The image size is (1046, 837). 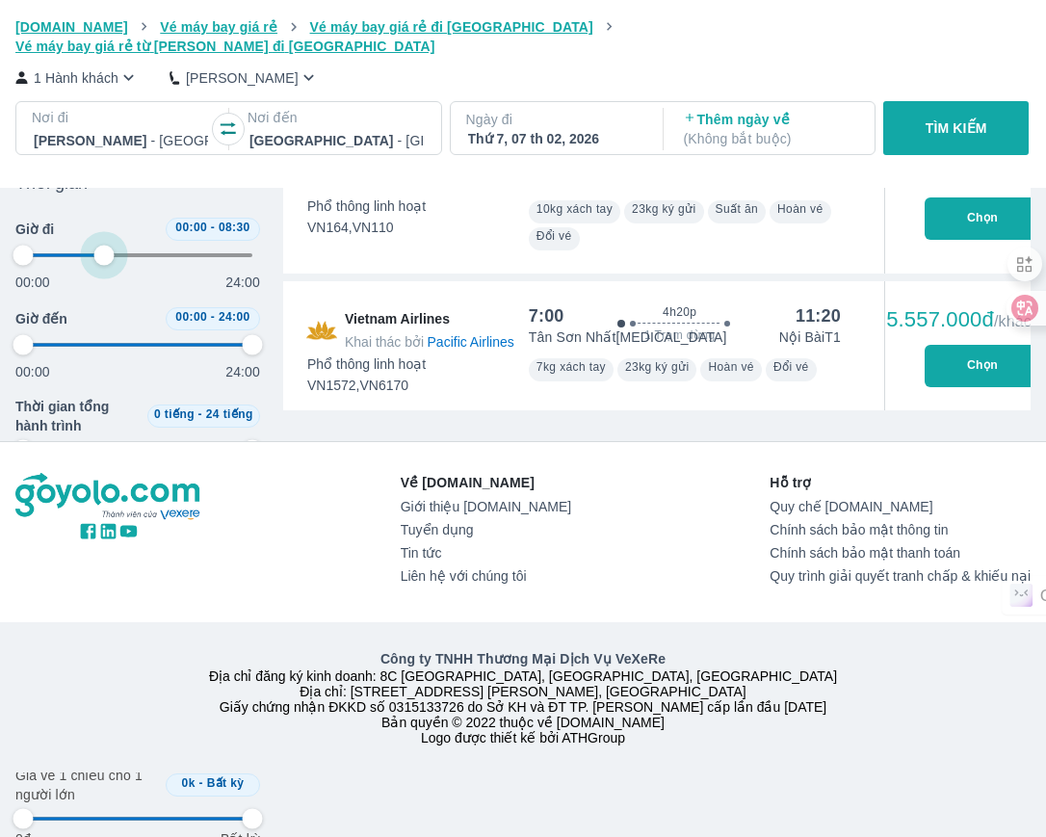 I want to click on span: VN1572,VN6170, so click(x=366, y=385).